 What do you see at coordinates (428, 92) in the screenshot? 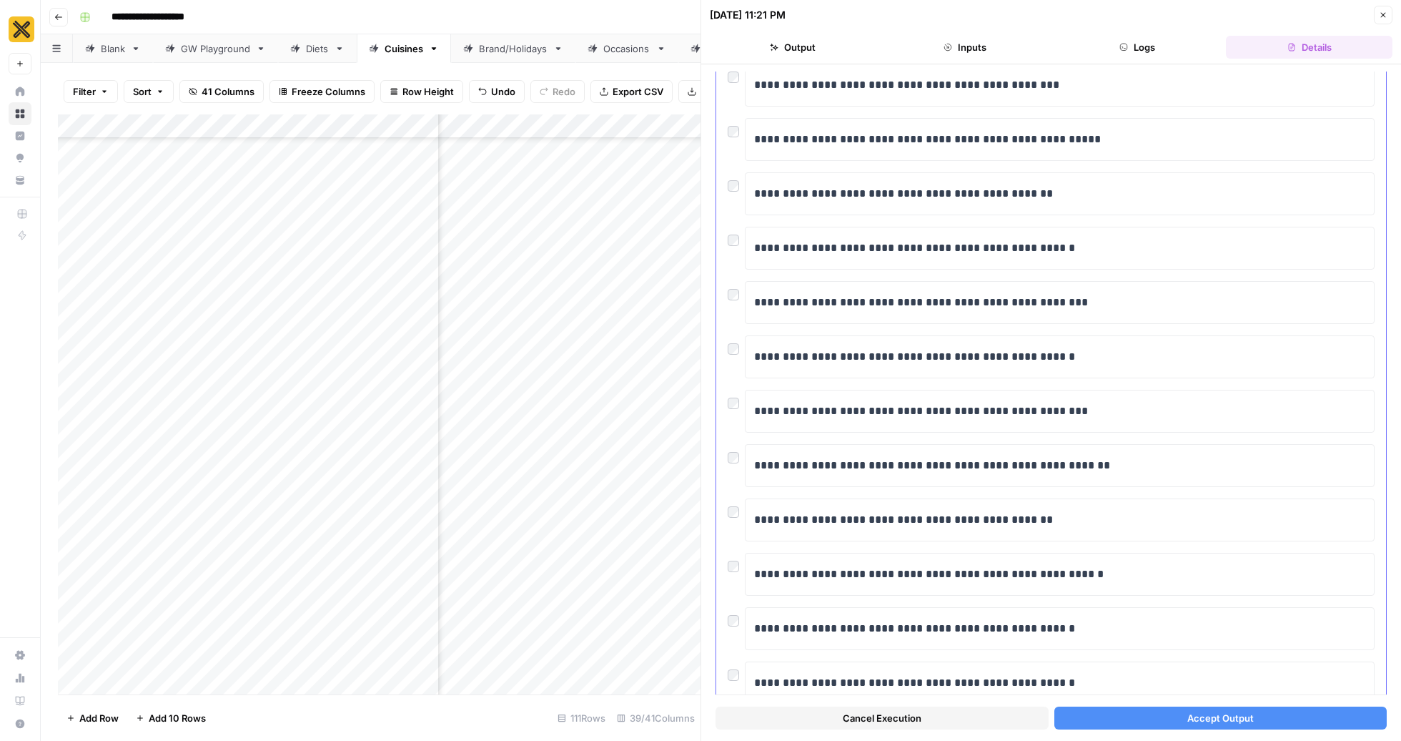
I see `span: Row Height` at bounding box center [428, 92].